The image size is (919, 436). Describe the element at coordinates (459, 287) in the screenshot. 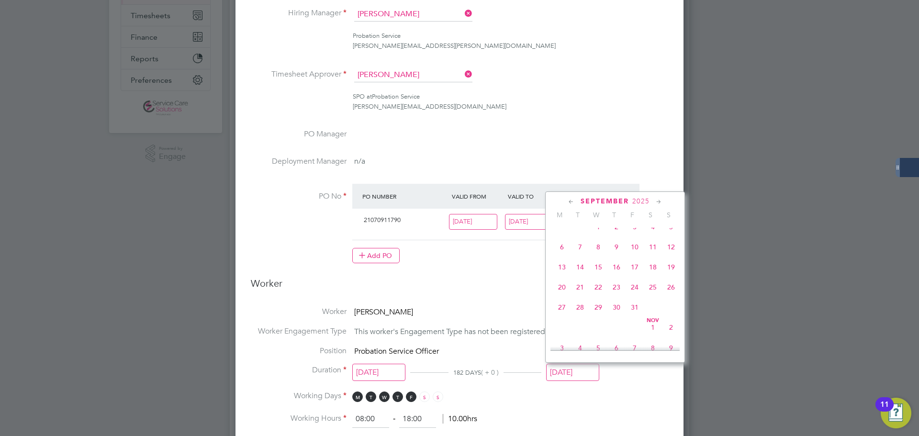

I see `h3: Worker` at that location.